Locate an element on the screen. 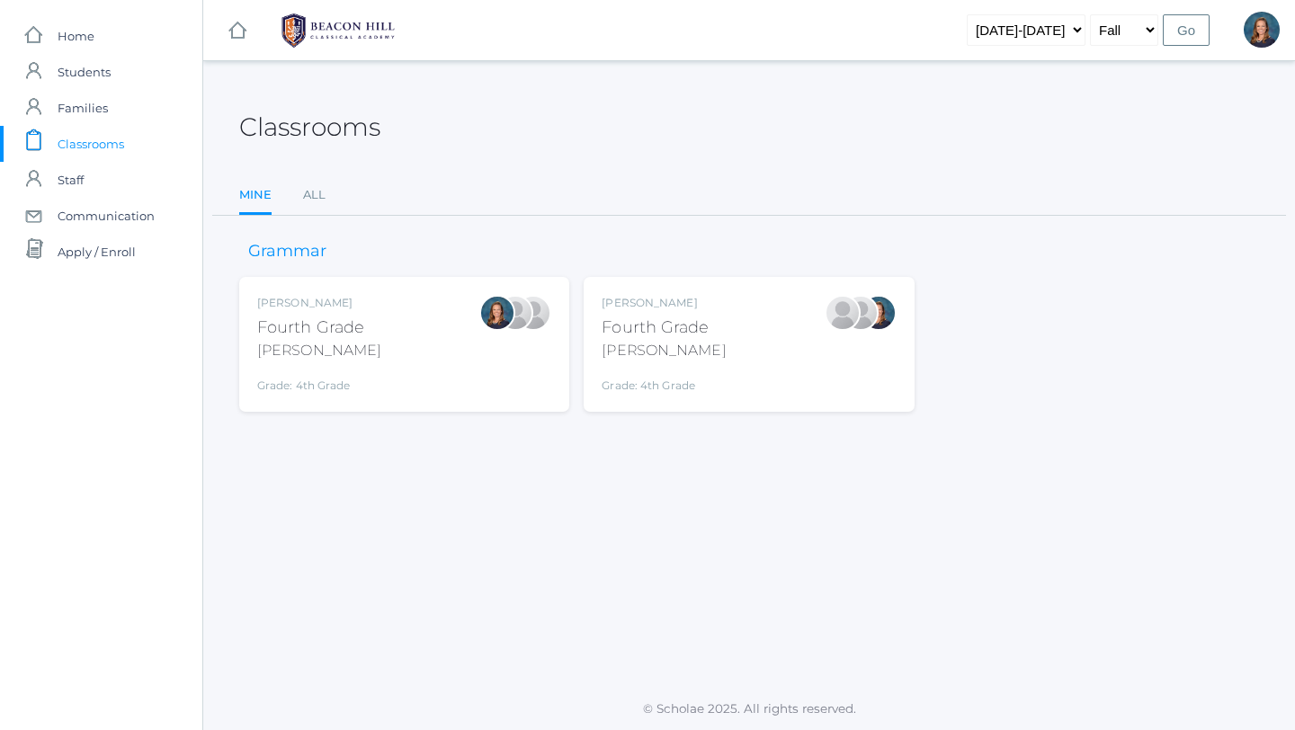 This screenshot has width=1295, height=730. img: BHCALogos-05-308ed15e86a5a0abce9b8dd61676a3503ac9727e845dece92d48e8588c001991.png is located at coordinates (338, 31).